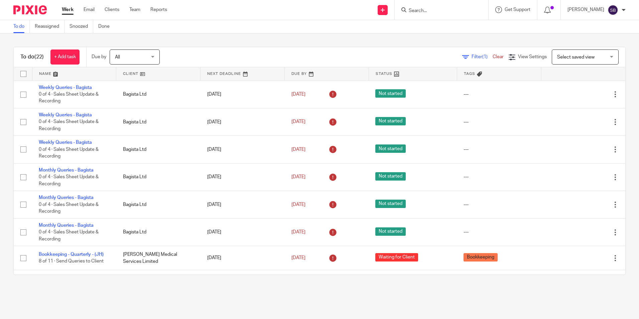 Image resolution: width=639 pixels, height=319 pixels. Describe the element at coordinates (99, 57) in the screenshot. I see `p: Due by` at that location.